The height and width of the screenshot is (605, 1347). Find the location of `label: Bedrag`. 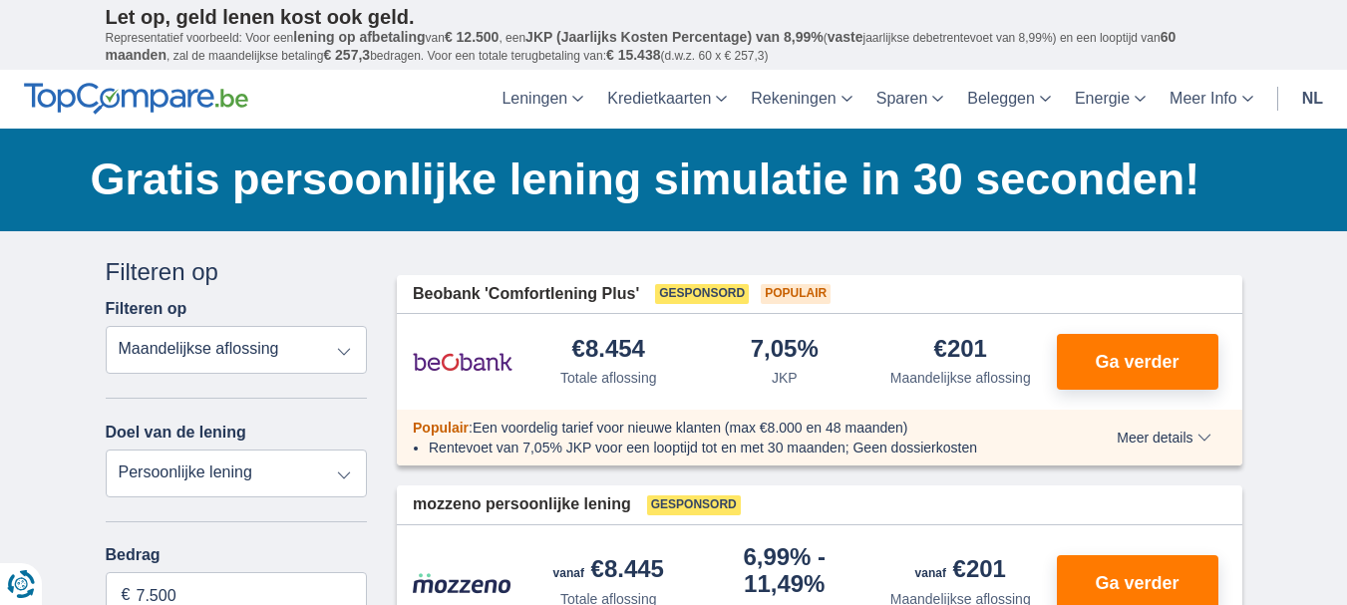

label: Bedrag is located at coordinates (236, 555).